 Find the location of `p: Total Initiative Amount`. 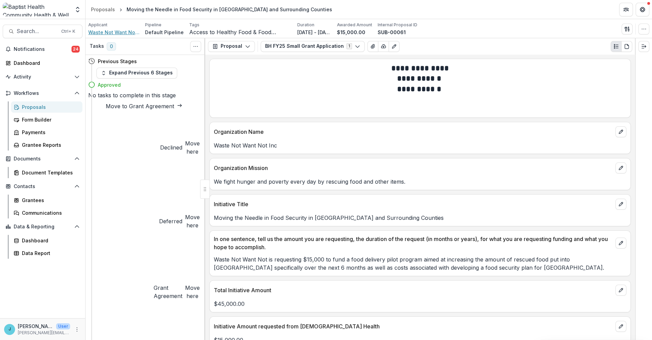

p: Total Initiative Amount is located at coordinates (413, 291).